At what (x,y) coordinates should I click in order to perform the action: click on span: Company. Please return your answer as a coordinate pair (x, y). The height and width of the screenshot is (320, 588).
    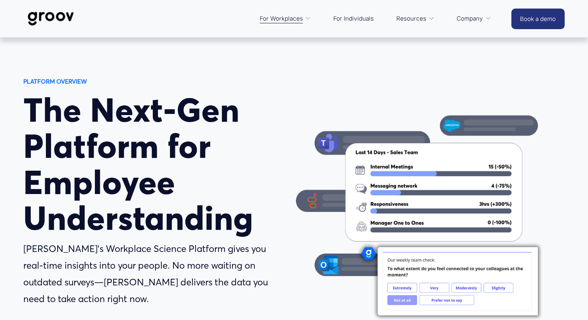
    Looking at the image, I should click on (470, 19).